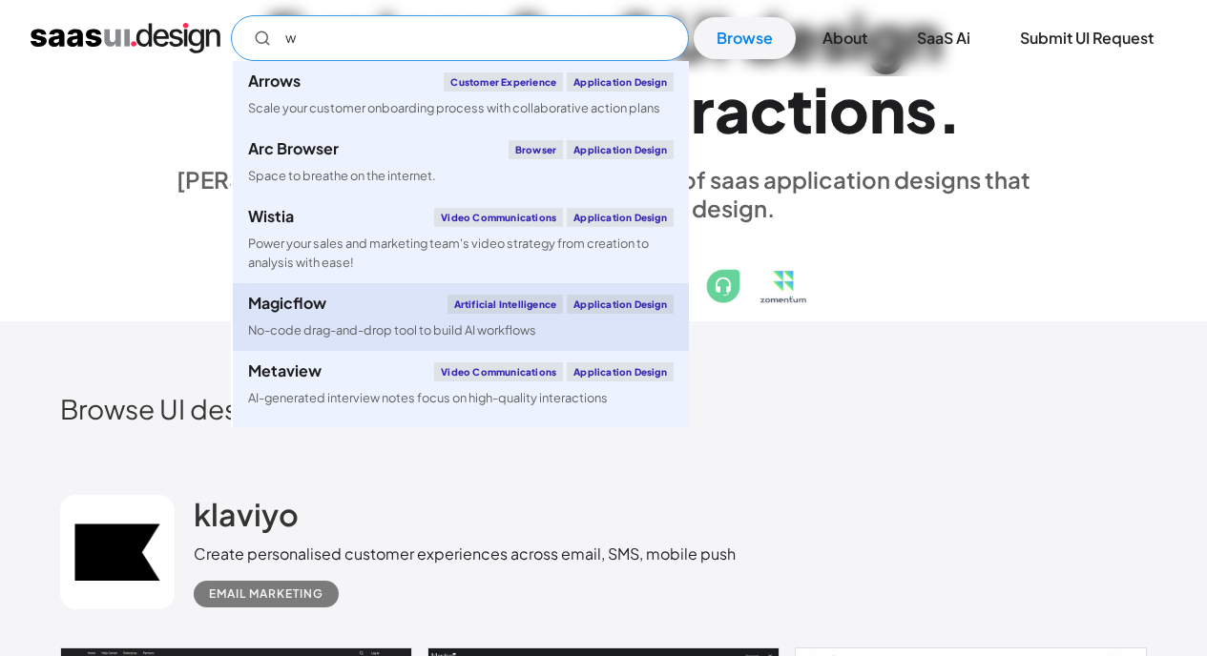 Image resolution: width=1207 pixels, height=656 pixels. Describe the element at coordinates (1086, 38) in the screenshot. I see `a: Submit UI Request` at that location.